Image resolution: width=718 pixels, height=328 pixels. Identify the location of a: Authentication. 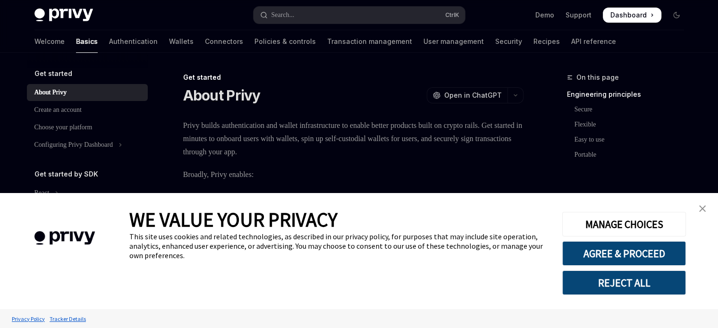
(133, 42).